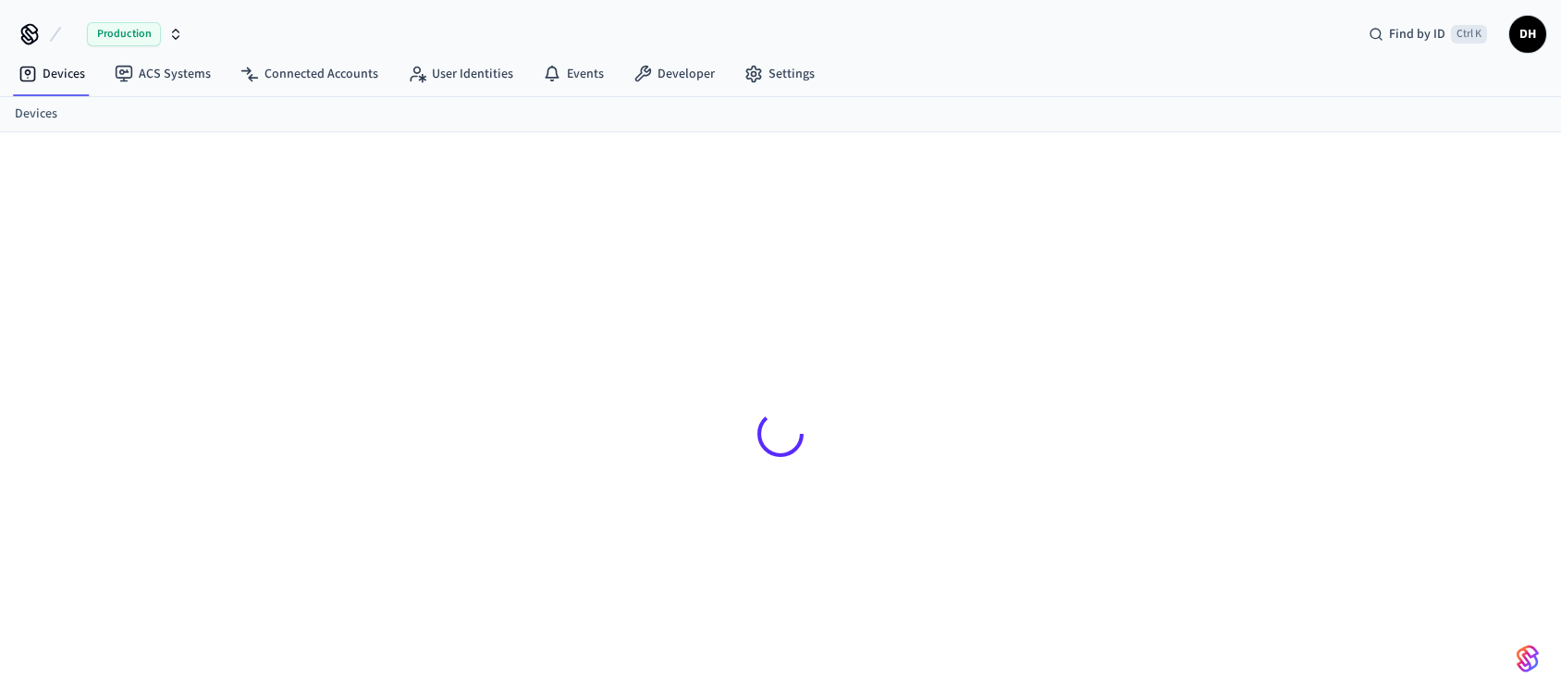 This screenshot has width=1561, height=692. What do you see at coordinates (163, 74) in the screenshot?
I see `a: ACS Systems` at bounding box center [163, 74].